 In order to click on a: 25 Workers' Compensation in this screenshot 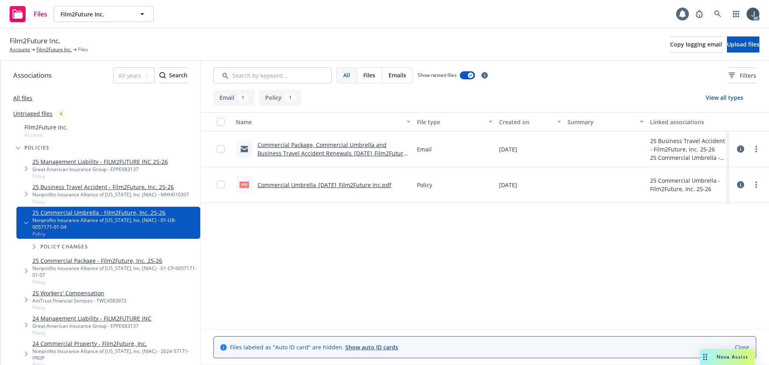, I will do `click(79, 293)`.